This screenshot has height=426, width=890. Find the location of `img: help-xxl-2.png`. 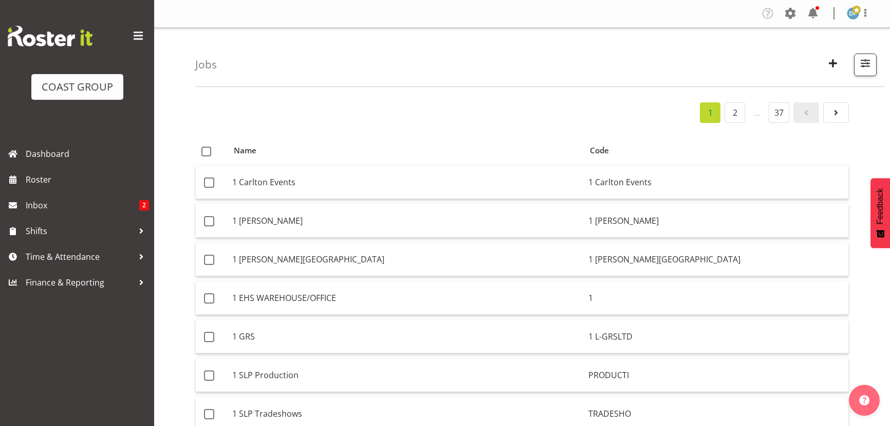

img: help-xxl-2.png is located at coordinates (864, 400).